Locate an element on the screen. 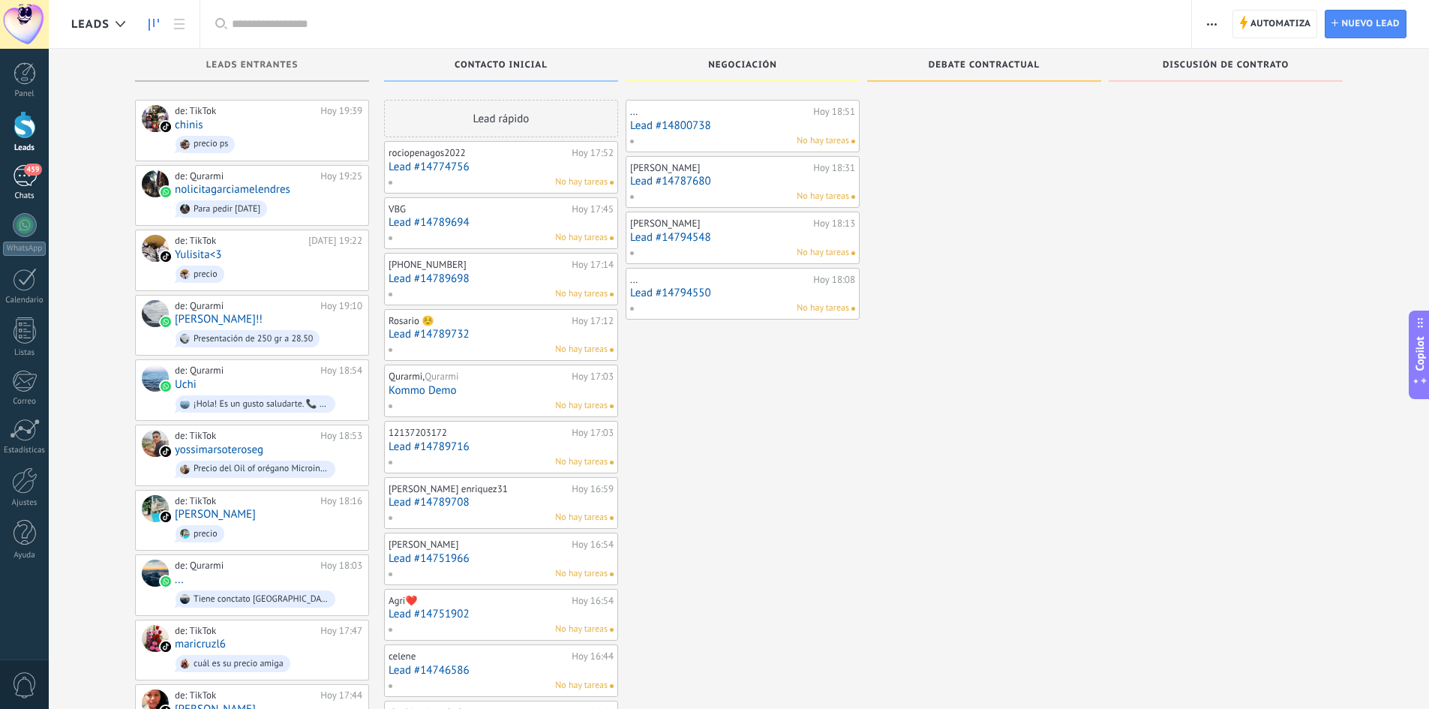 Image resolution: width=1429 pixels, height=709 pixels. span: Qurarmi is located at coordinates (441, 376).